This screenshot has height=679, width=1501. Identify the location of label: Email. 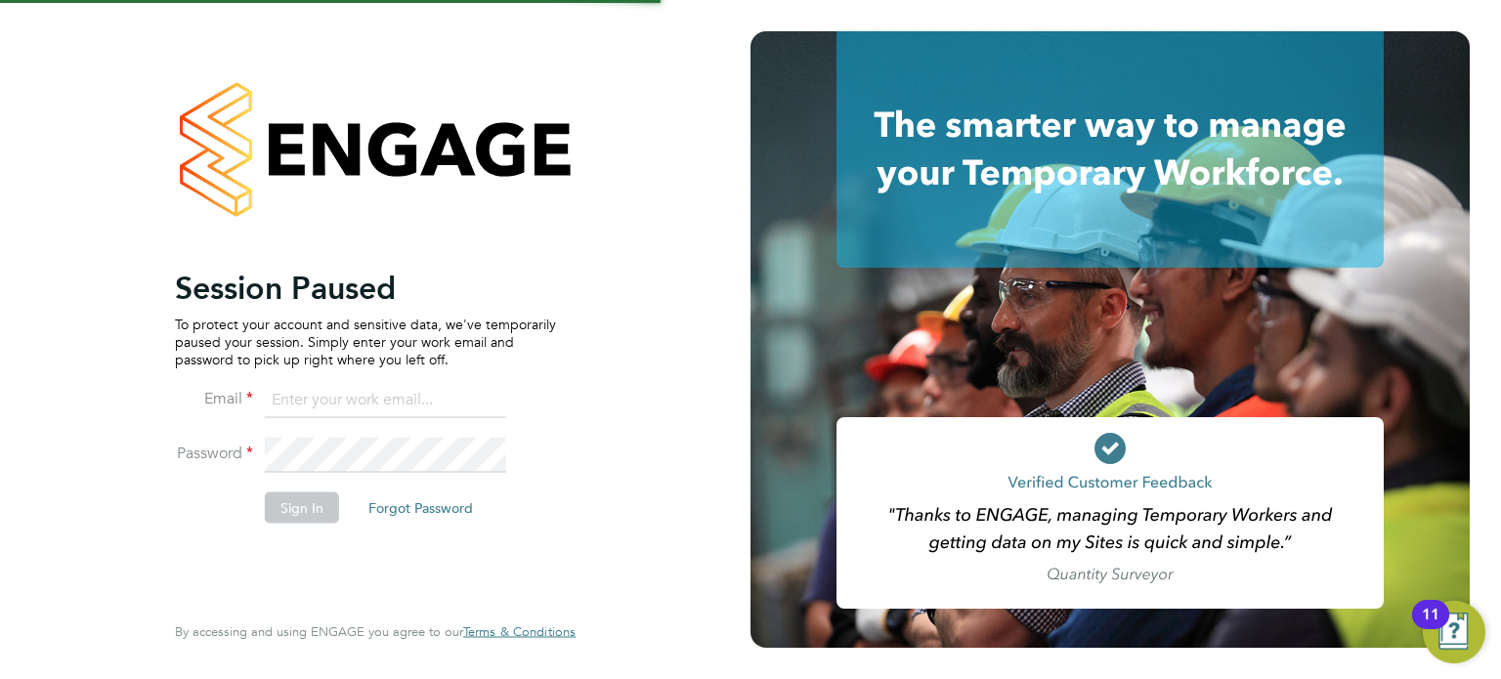
(214, 398).